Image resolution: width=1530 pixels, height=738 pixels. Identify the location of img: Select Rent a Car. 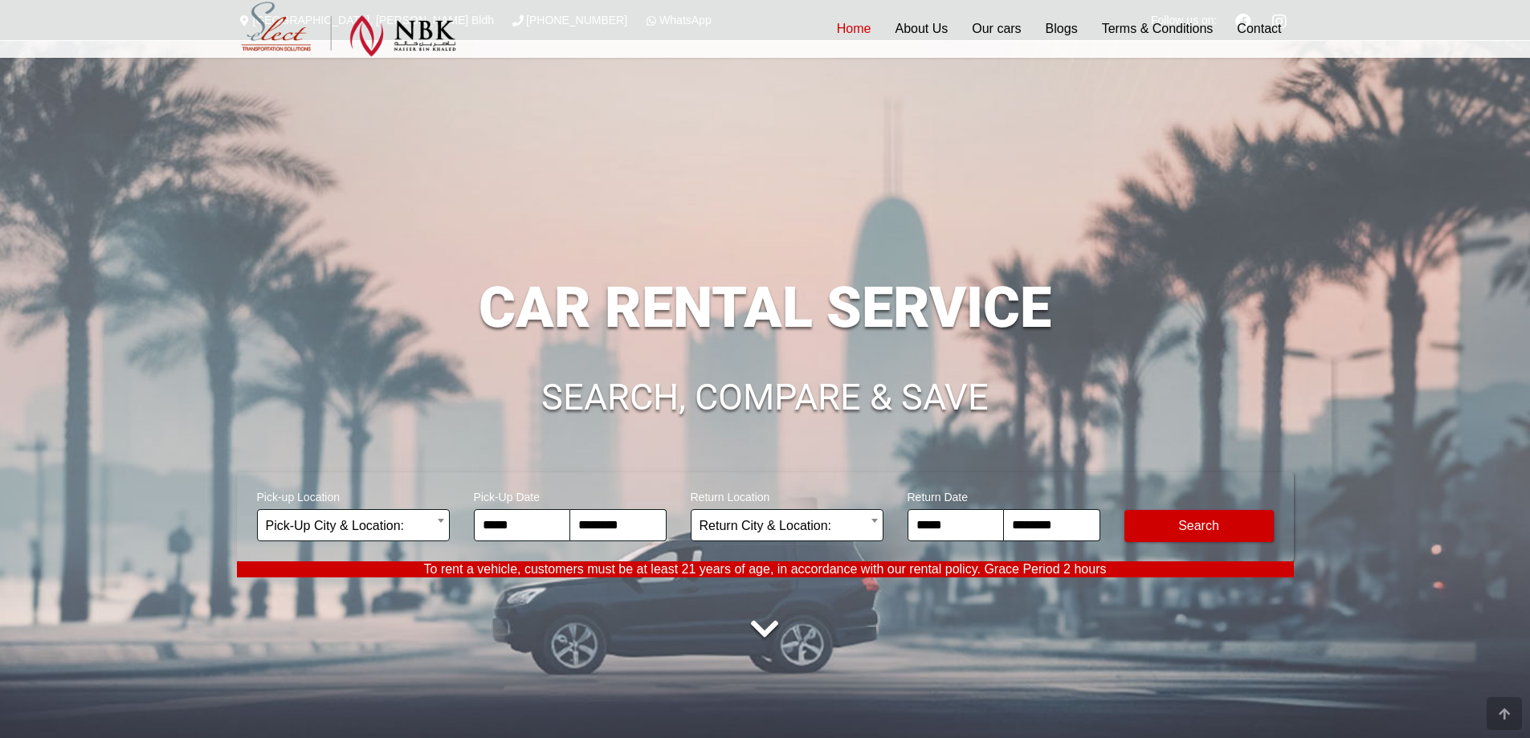
(349, 29).